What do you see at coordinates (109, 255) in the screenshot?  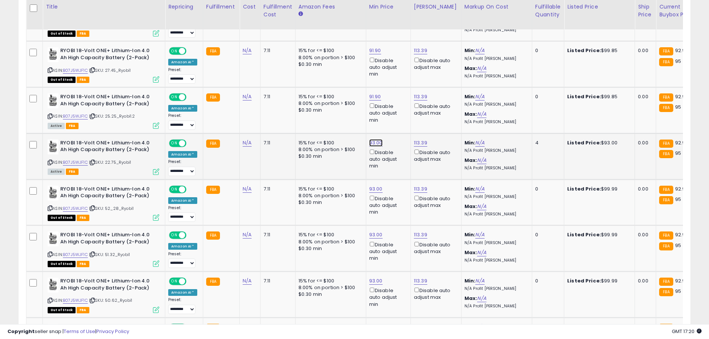 I see `span: | SKU: 51.32_Ryobi1` at bounding box center [109, 255].